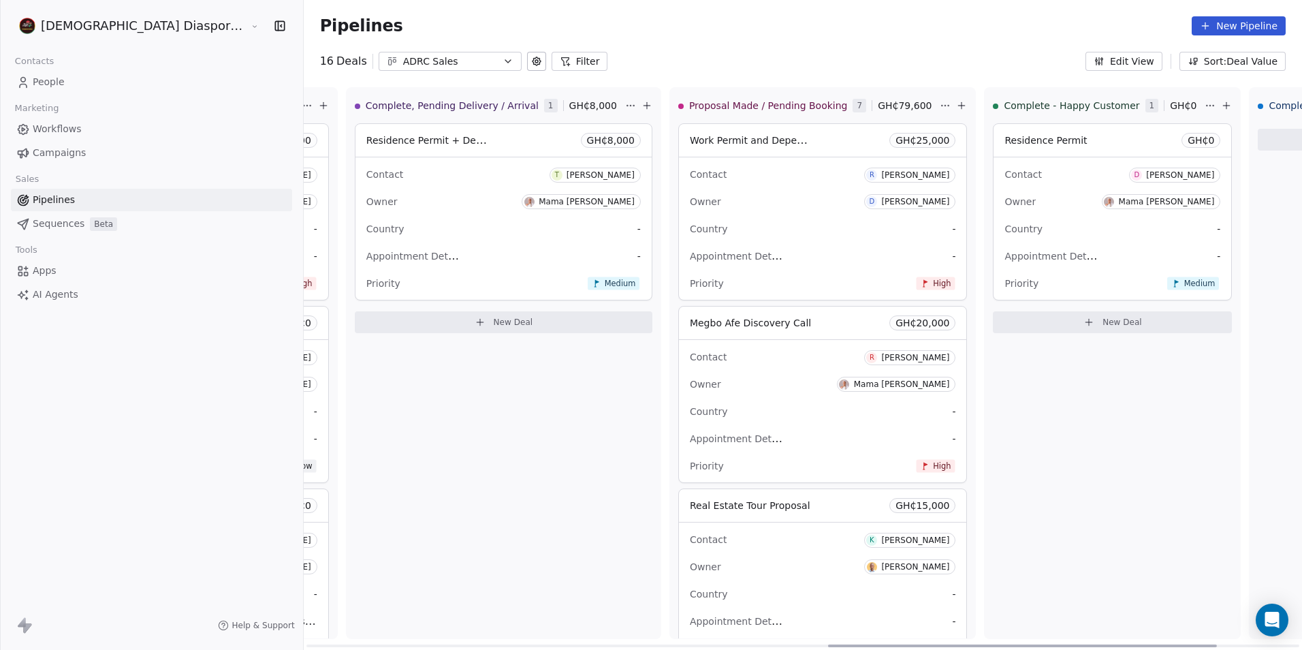 Image resolution: width=1302 pixels, height=650 pixels. I want to click on div: R, so click(872, 175).